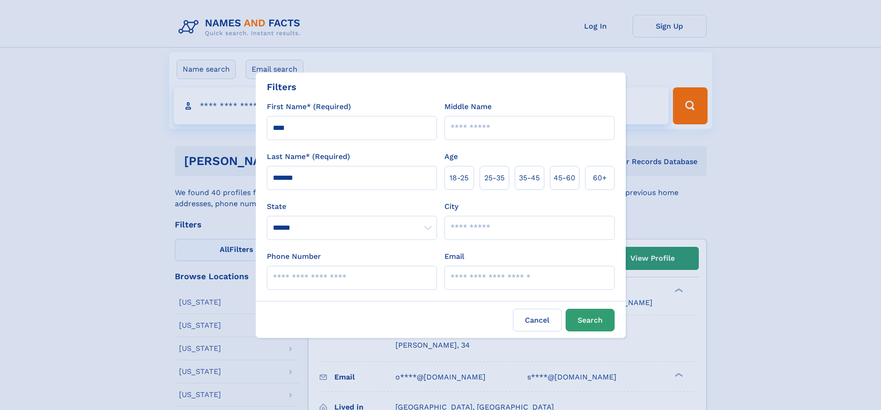  I want to click on span: 45‑60, so click(564, 178).